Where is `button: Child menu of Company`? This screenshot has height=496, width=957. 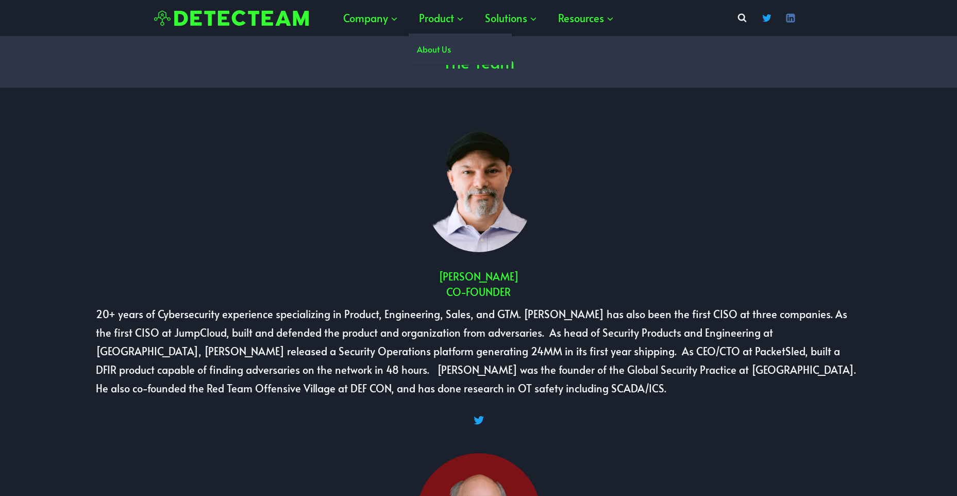 button: Child menu of Company is located at coordinates (371, 18).